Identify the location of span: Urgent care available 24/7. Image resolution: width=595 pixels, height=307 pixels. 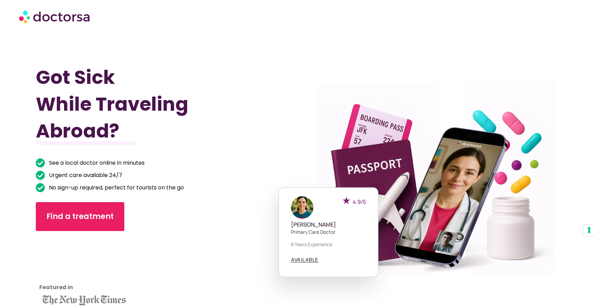
(85, 176).